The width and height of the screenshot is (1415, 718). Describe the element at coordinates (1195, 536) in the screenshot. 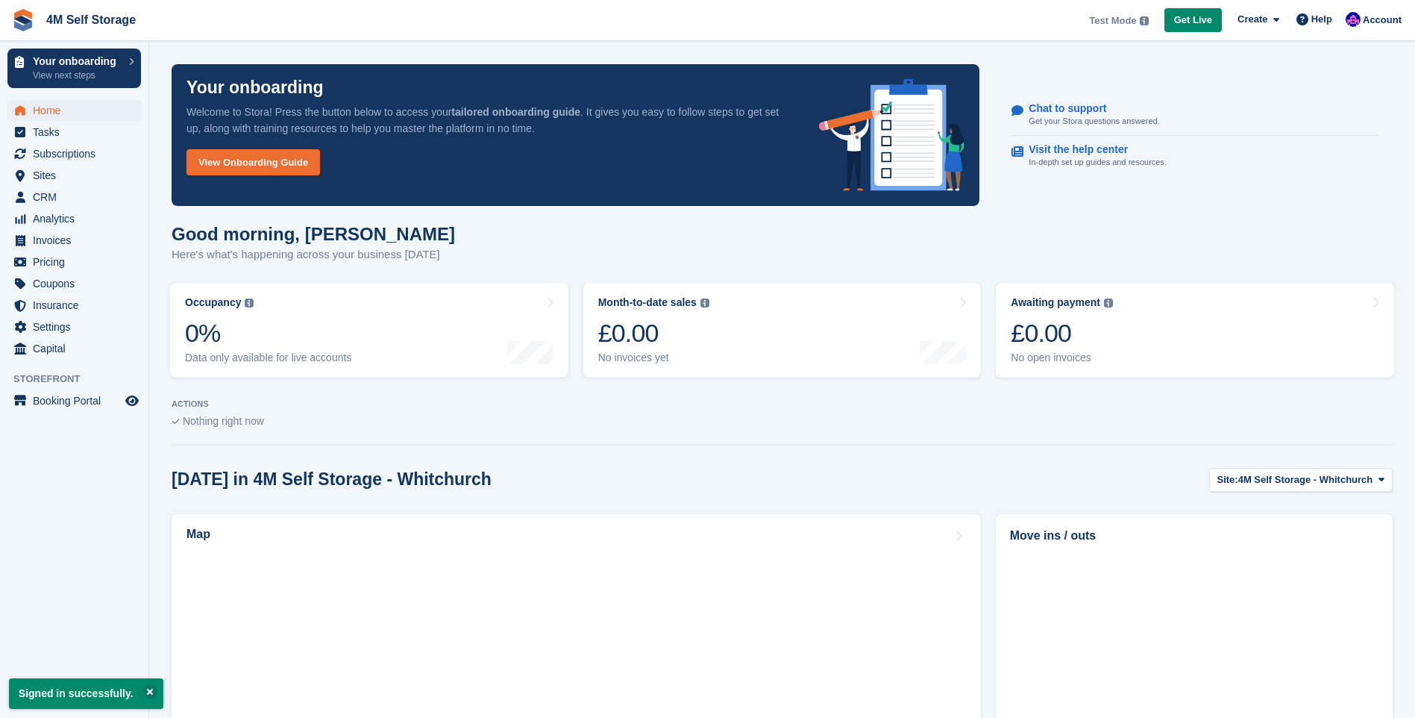

I see `h2: Move ins / outs` at that location.